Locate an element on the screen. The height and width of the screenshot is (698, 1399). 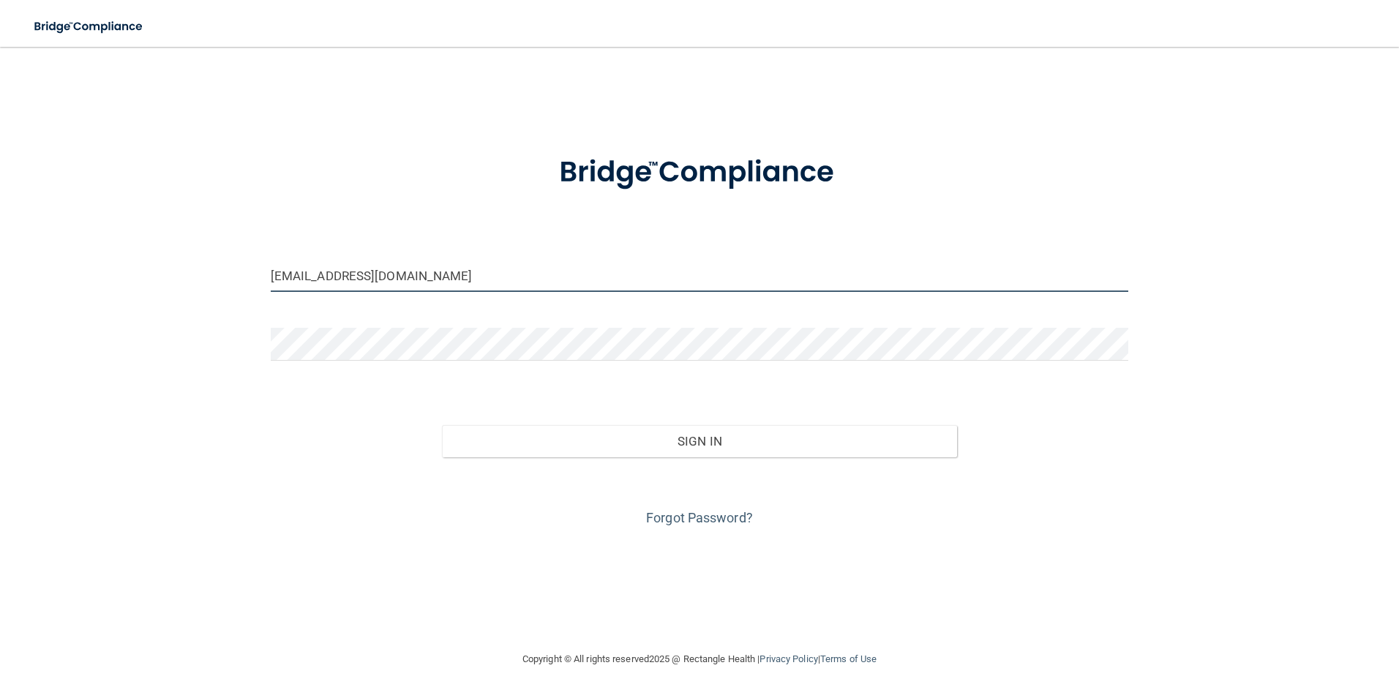
input: Email is located at coordinates (699, 275).